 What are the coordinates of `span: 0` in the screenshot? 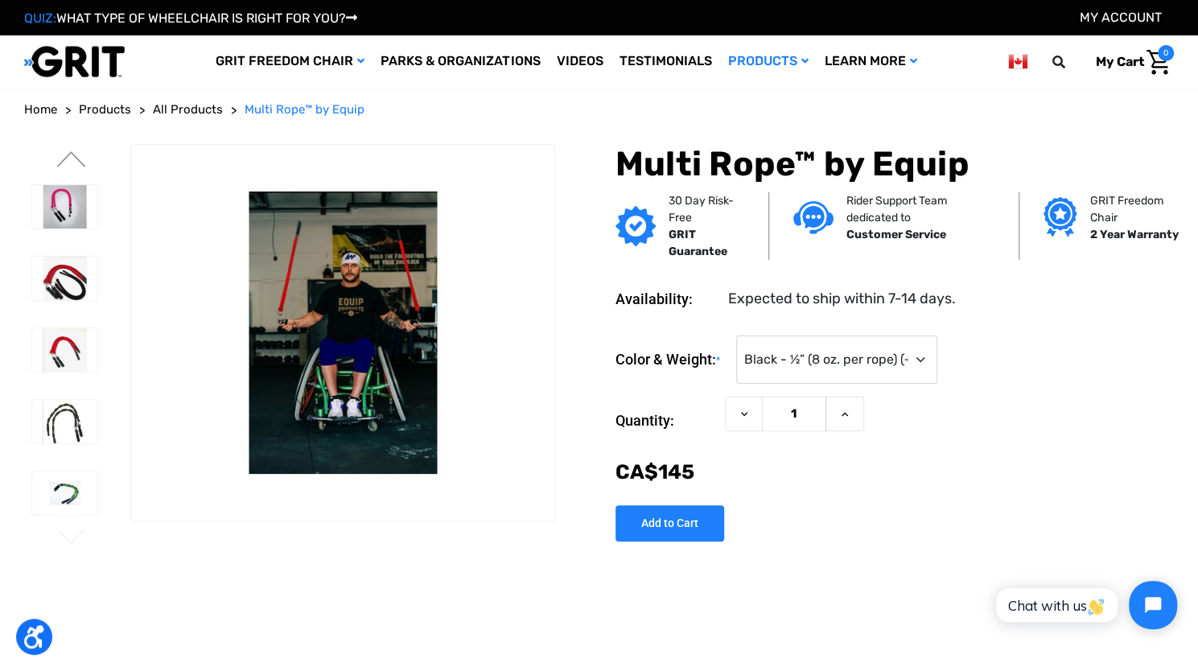 It's located at (1166, 53).